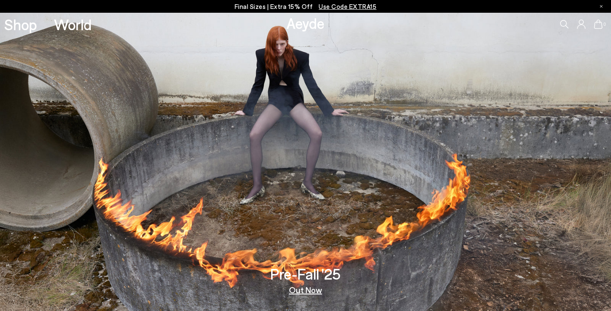  Describe the element at coordinates (598, 24) in the screenshot. I see `a: 0` at that location.